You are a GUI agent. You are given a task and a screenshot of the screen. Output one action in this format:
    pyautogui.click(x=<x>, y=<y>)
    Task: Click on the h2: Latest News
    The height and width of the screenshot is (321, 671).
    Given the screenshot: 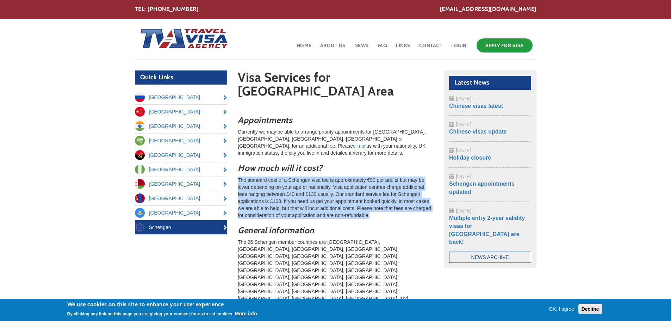 What is the action you would take?
    pyautogui.click(x=490, y=83)
    